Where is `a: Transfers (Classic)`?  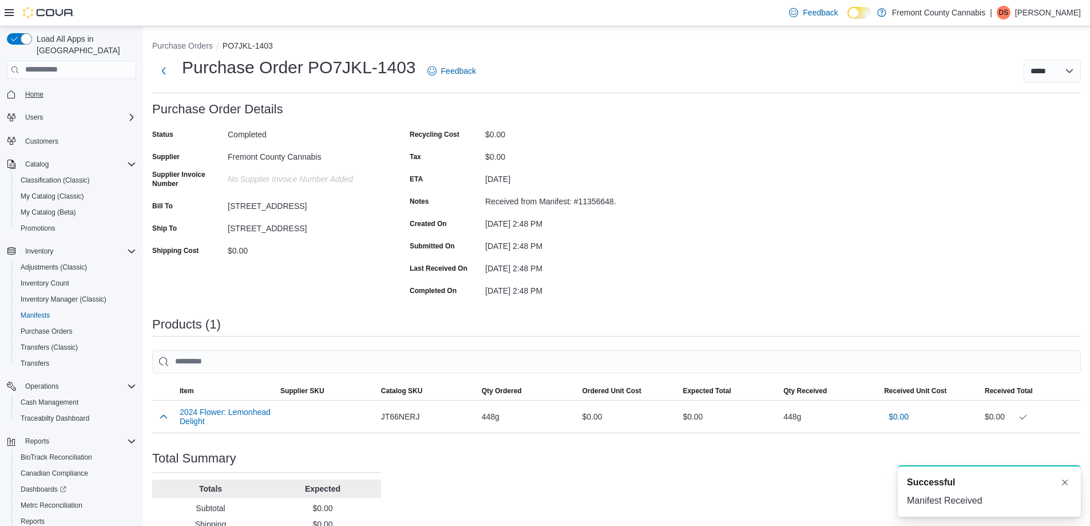 a: Transfers (Classic) is located at coordinates (49, 347).